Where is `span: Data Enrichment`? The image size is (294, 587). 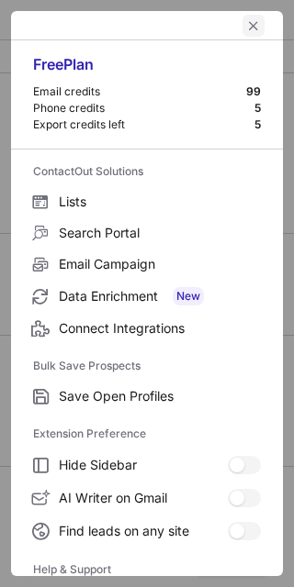 span: Data Enrichment is located at coordinates (160, 296).